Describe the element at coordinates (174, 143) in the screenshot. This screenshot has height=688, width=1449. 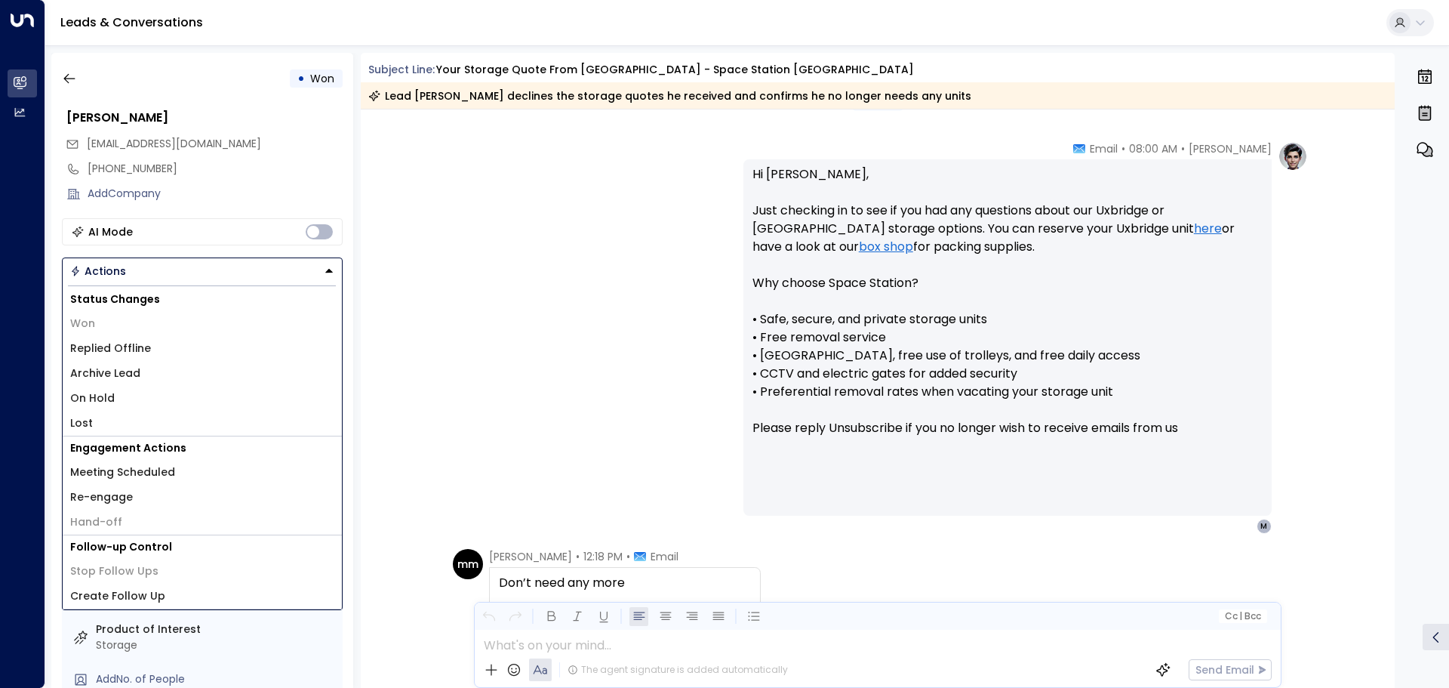
I see `span: mikesmac80@hotmail.com` at that location.